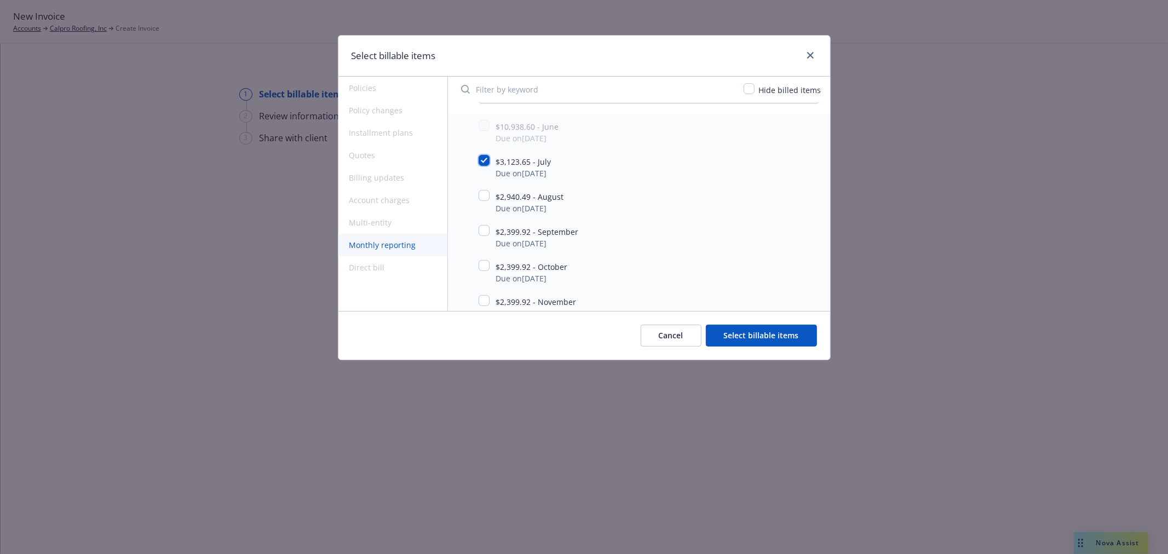 This screenshot has height=554, width=1168. I want to click on a: $2,399.92 - October, so click(536, 267).